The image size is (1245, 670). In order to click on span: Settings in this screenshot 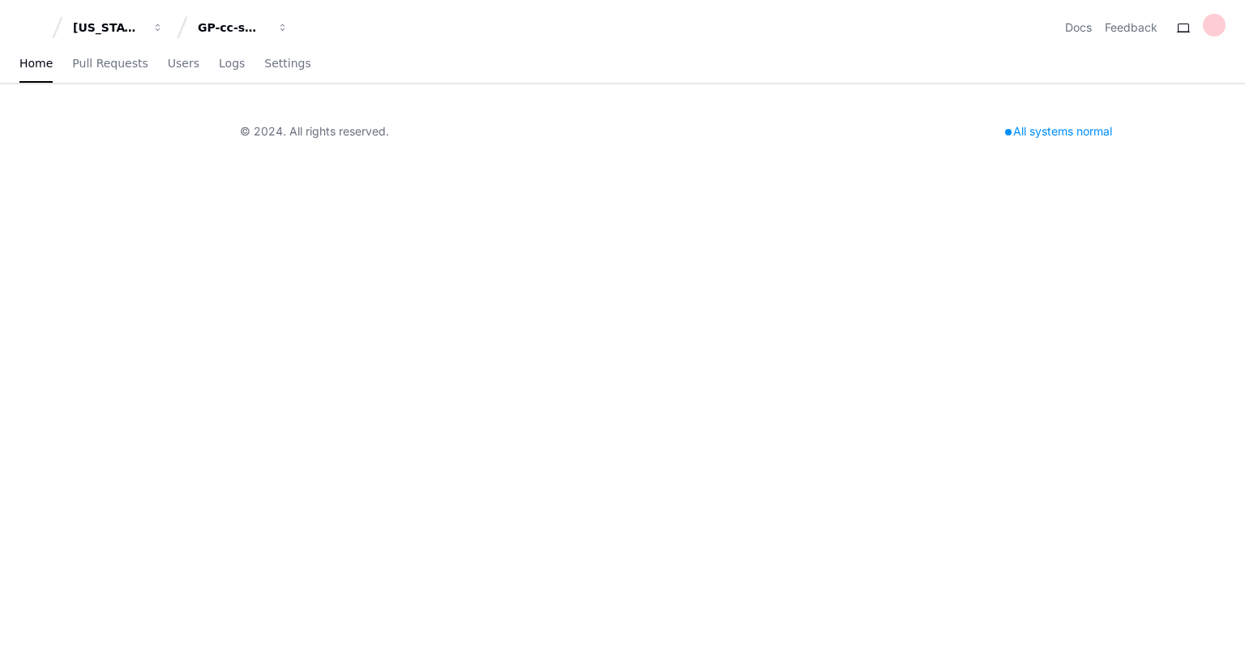, I will do `click(287, 63)`.